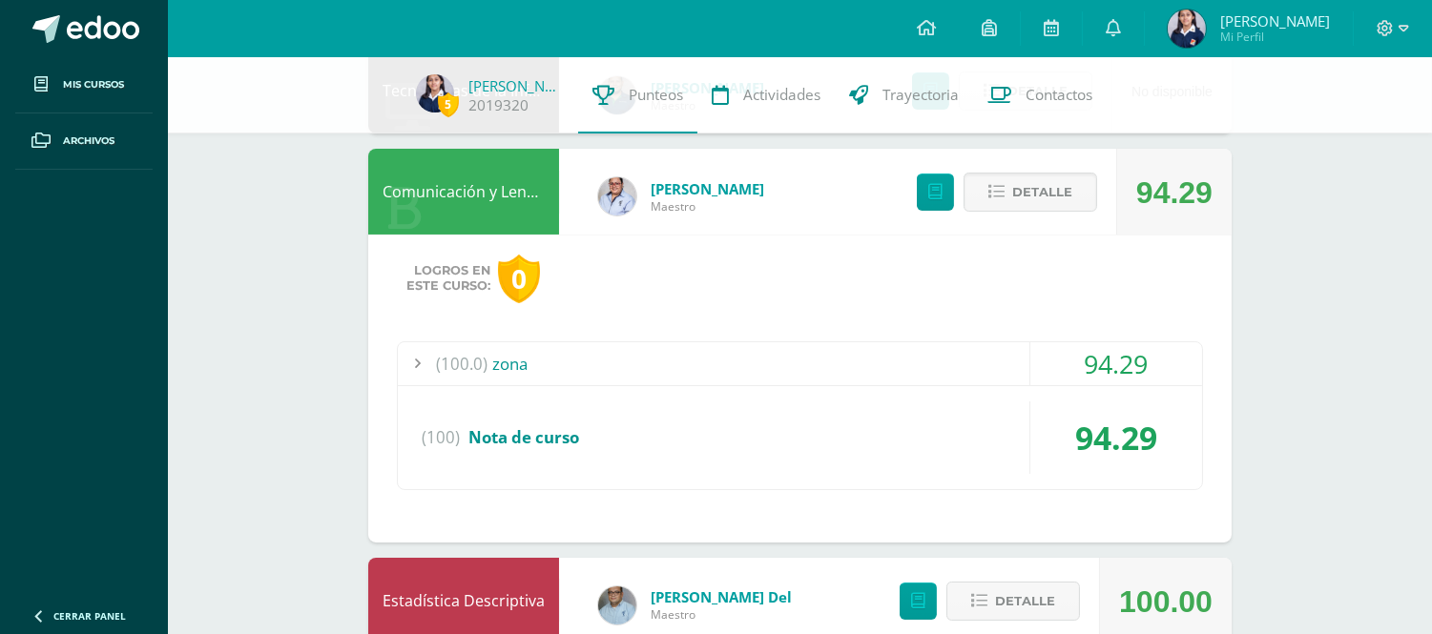 Image resolution: width=1432 pixels, height=634 pixels. What do you see at coordinates (617, 606) in the screenshot?
I see `img: 9bda7905687ab488ca4bd408901734b0.png` at bounding box center [617, 606].